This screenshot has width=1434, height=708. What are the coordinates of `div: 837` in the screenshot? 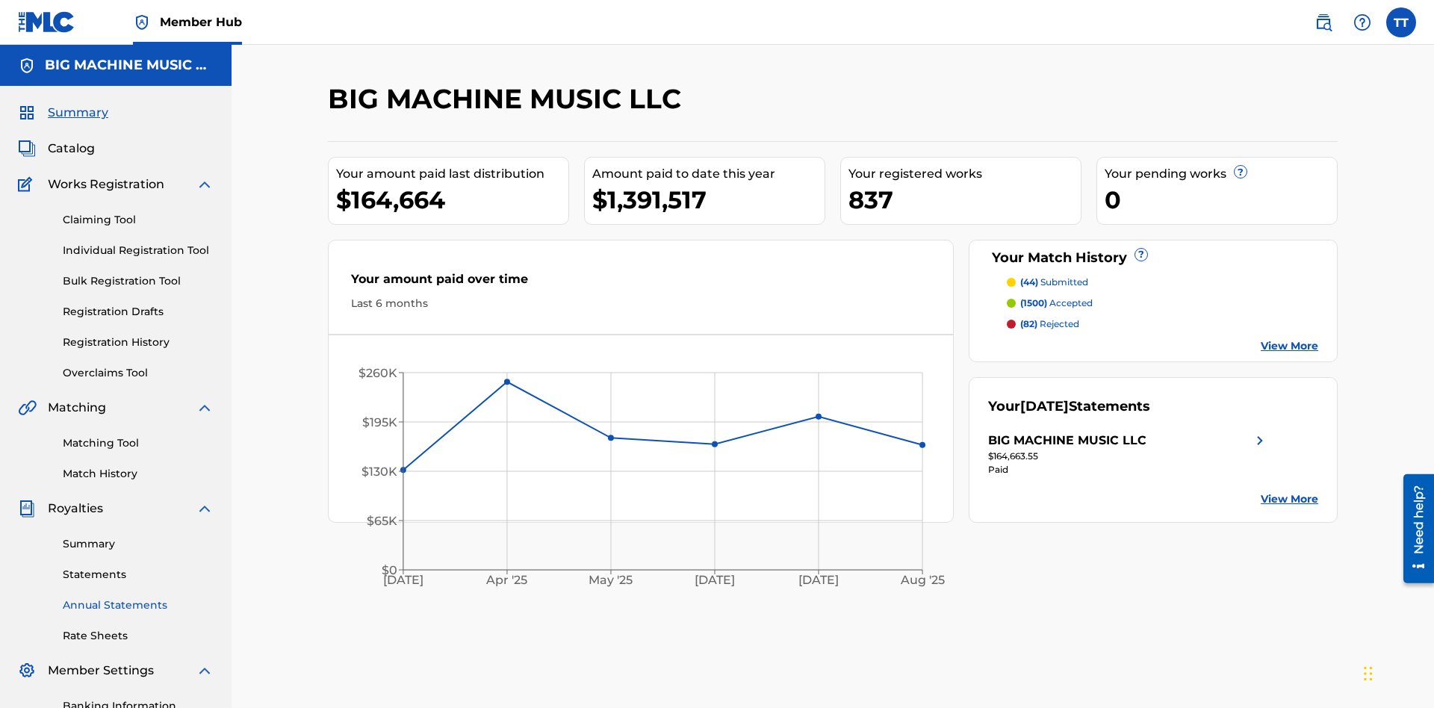 It's located at (964, 199).